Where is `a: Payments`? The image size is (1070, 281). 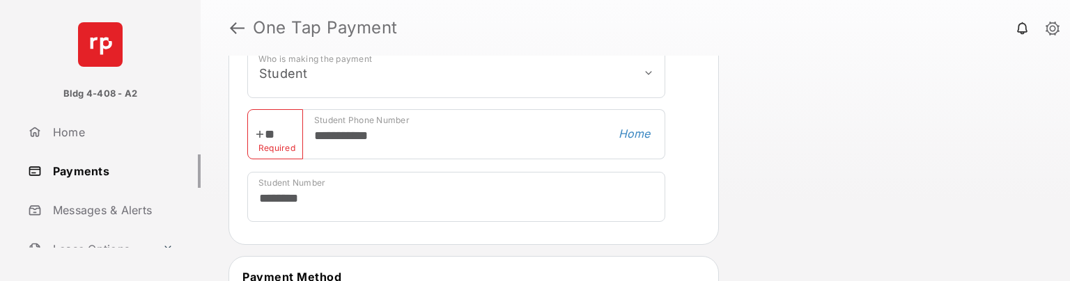
a: Payments is located at coordinates (111, 171).